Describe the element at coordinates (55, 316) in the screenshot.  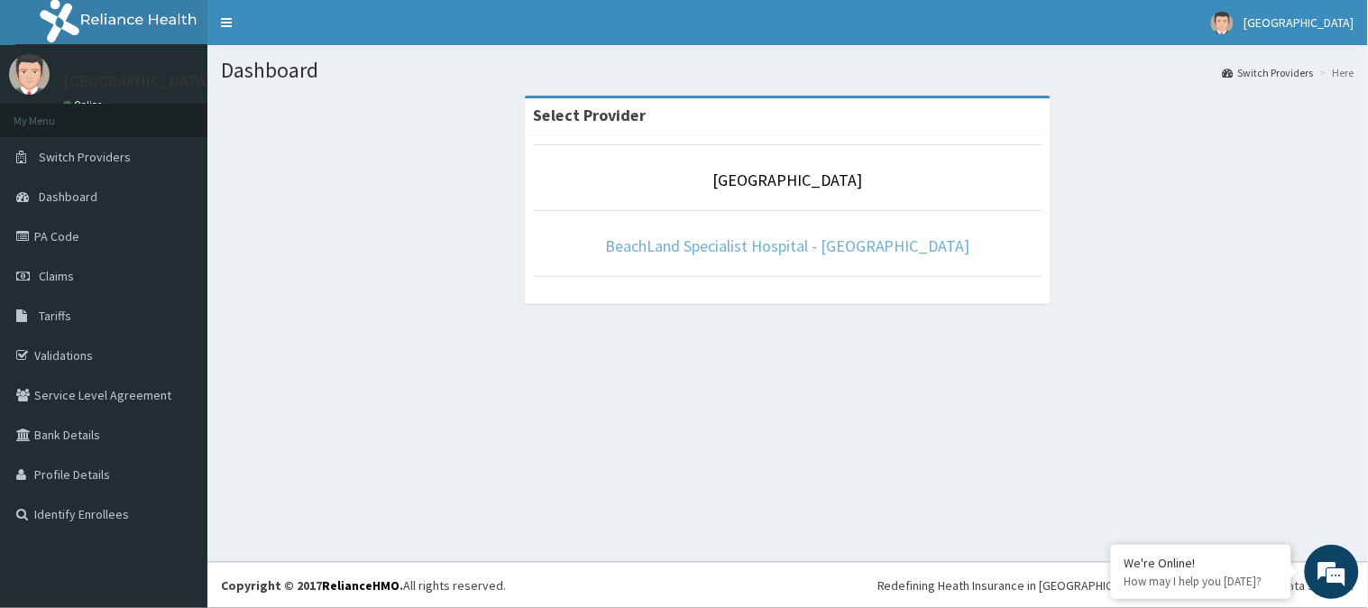
I see `span: Tariffs` at that location.